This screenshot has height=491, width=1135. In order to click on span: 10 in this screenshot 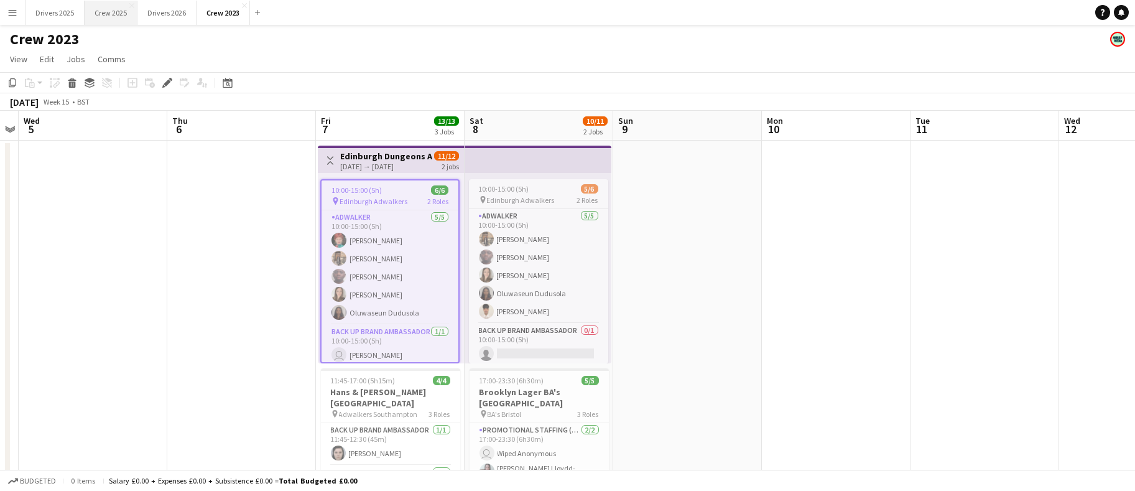, I will do `click(773, 129)`.